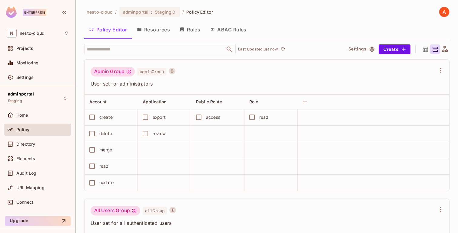  What do you see at coordinates (38, 221) in the screenshot?
I see `button: Upgrade` at bounding box center [38, 221].